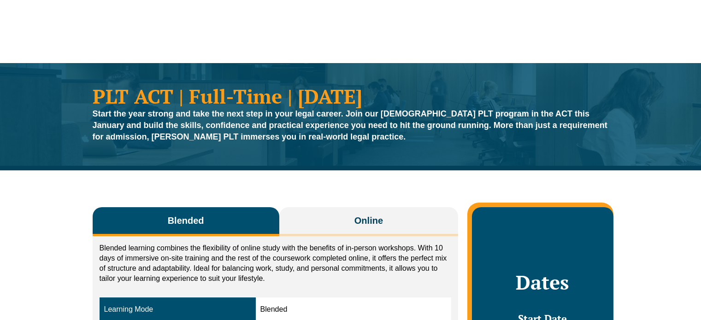 This screenshot has height=320, width=701. I want to click on div: Learning Mode, so click(178, 310).